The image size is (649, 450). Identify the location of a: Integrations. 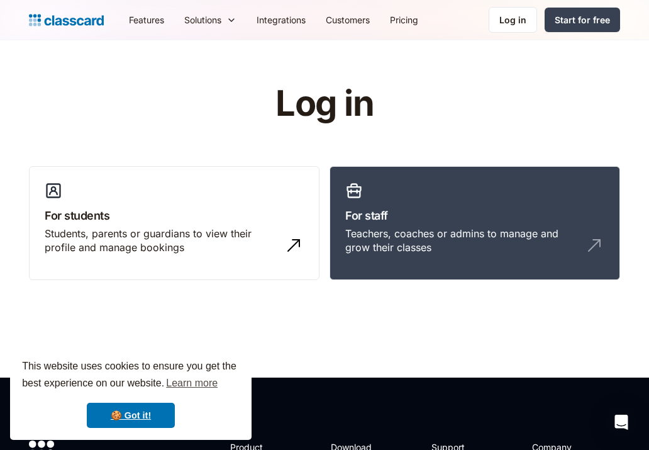
(281, 19).